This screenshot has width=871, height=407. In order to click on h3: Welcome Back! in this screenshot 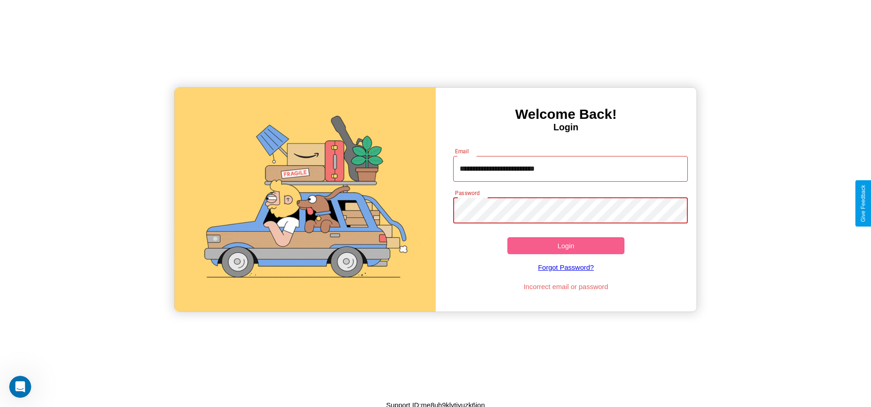, I will do `click(566, 114)`.